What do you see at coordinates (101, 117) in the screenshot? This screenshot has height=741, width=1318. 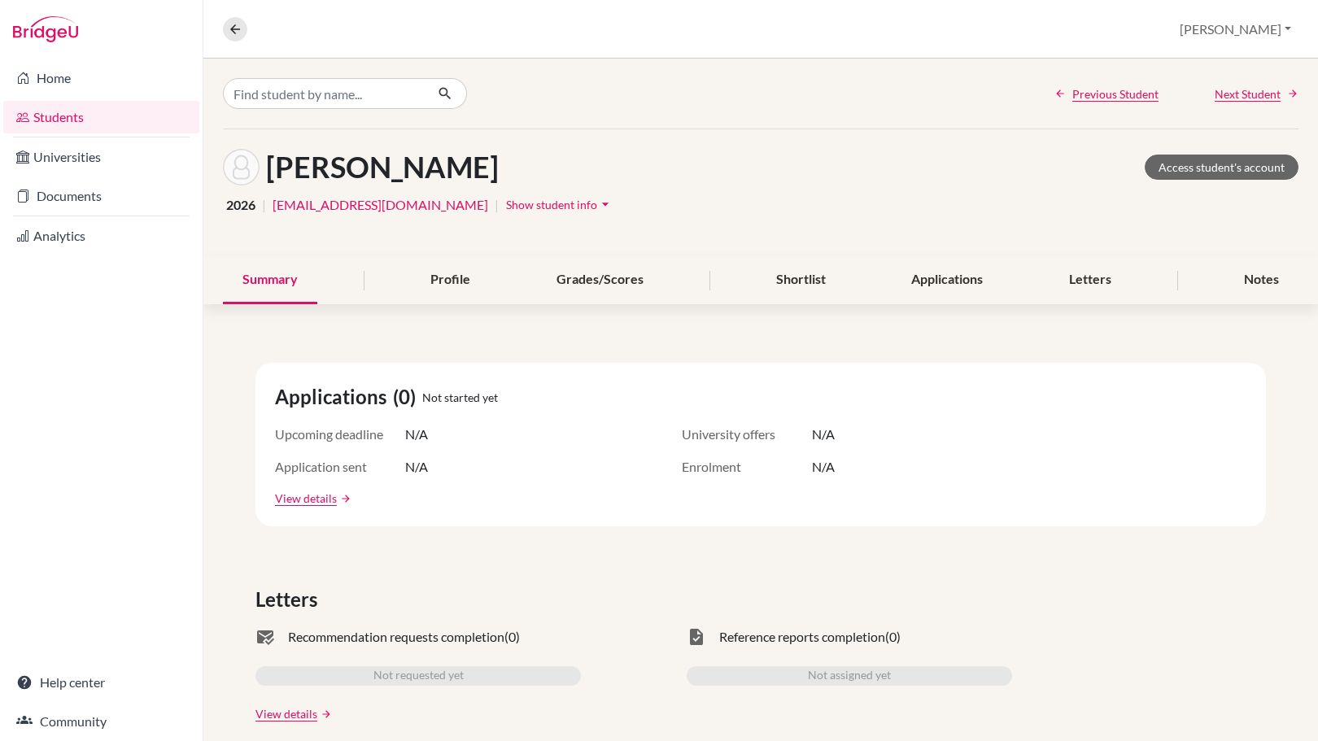 I see `a: Students` at bounding box center [101, 117].